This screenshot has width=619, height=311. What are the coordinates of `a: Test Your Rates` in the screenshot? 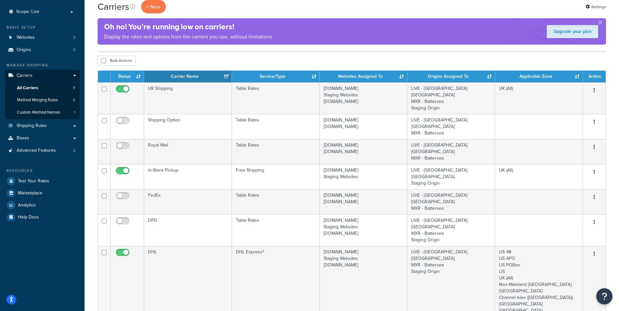 It's located at (42, 181).